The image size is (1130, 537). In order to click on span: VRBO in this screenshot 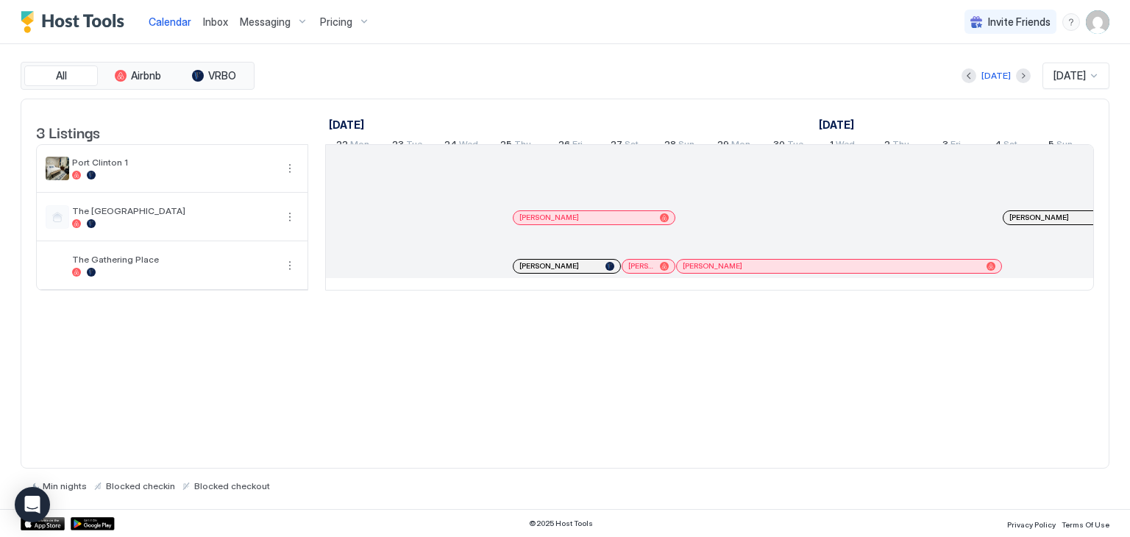, I will do `click(222, 76)`.